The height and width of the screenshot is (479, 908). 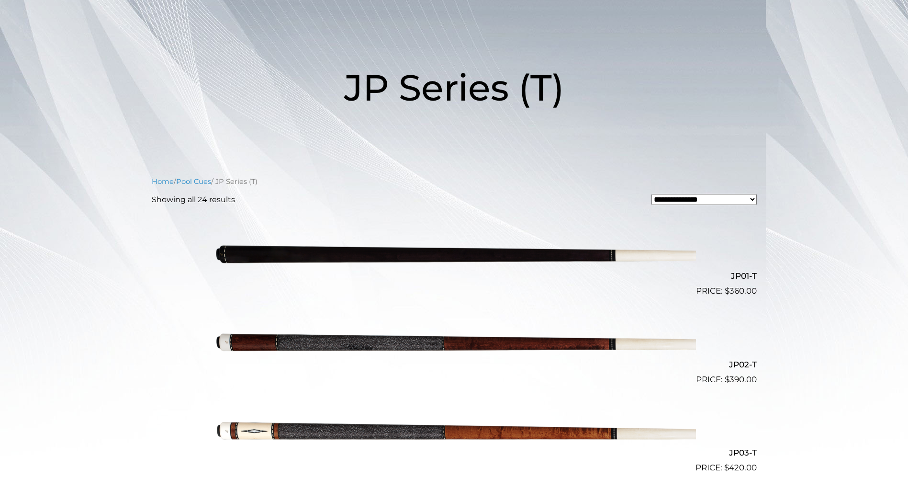 What do you see at coordinates (741, 291) in the screenshot?
I see `bdi: 360.00` at bounding box center [741, 291].